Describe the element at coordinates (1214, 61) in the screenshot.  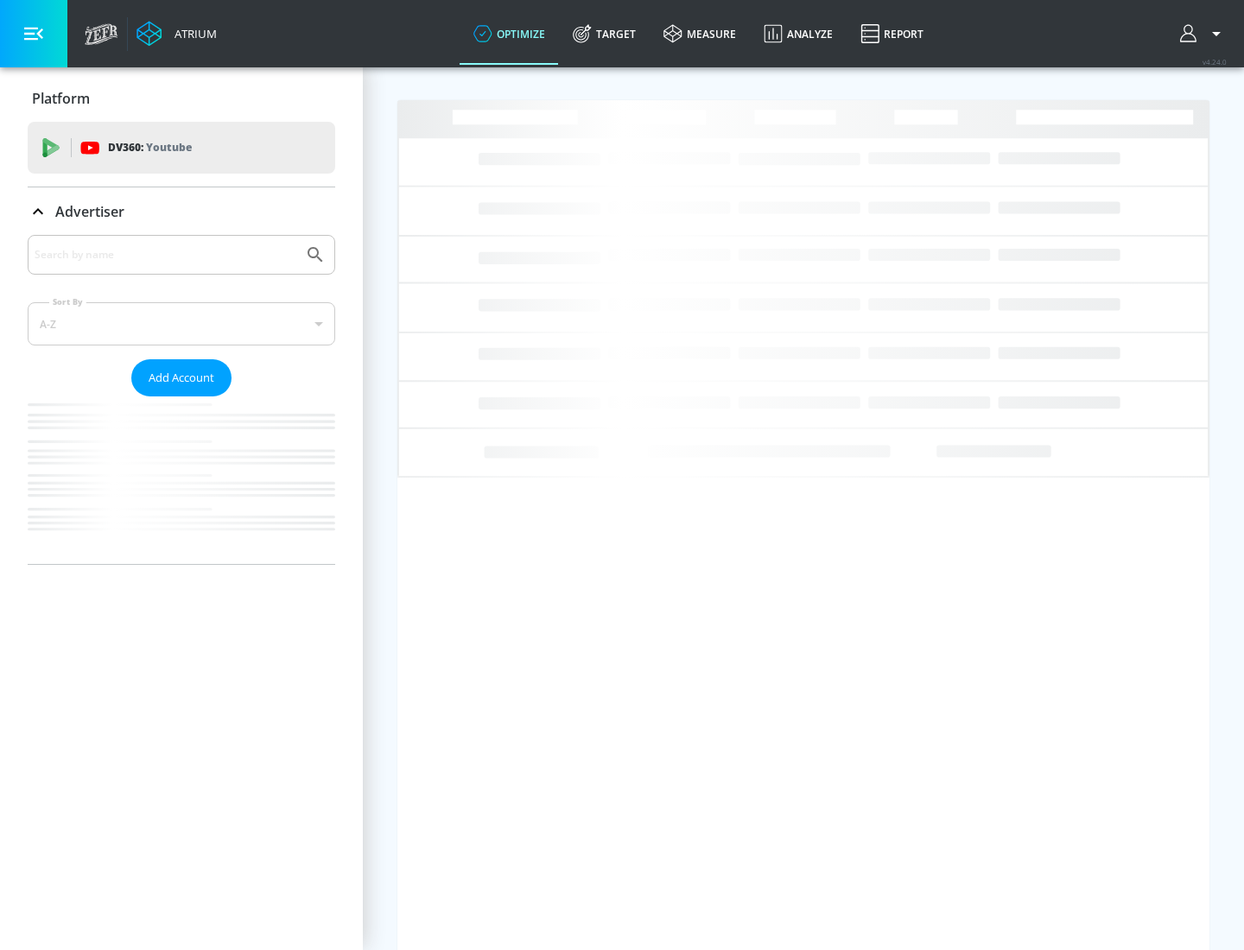
I see `span: v 4.24.0` at that location.